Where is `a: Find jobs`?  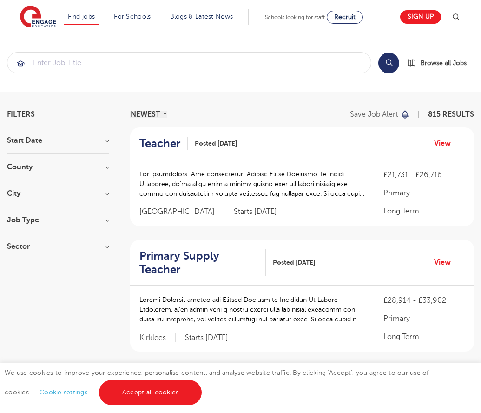
a: Find jobs is located at coordinates (81, 16).